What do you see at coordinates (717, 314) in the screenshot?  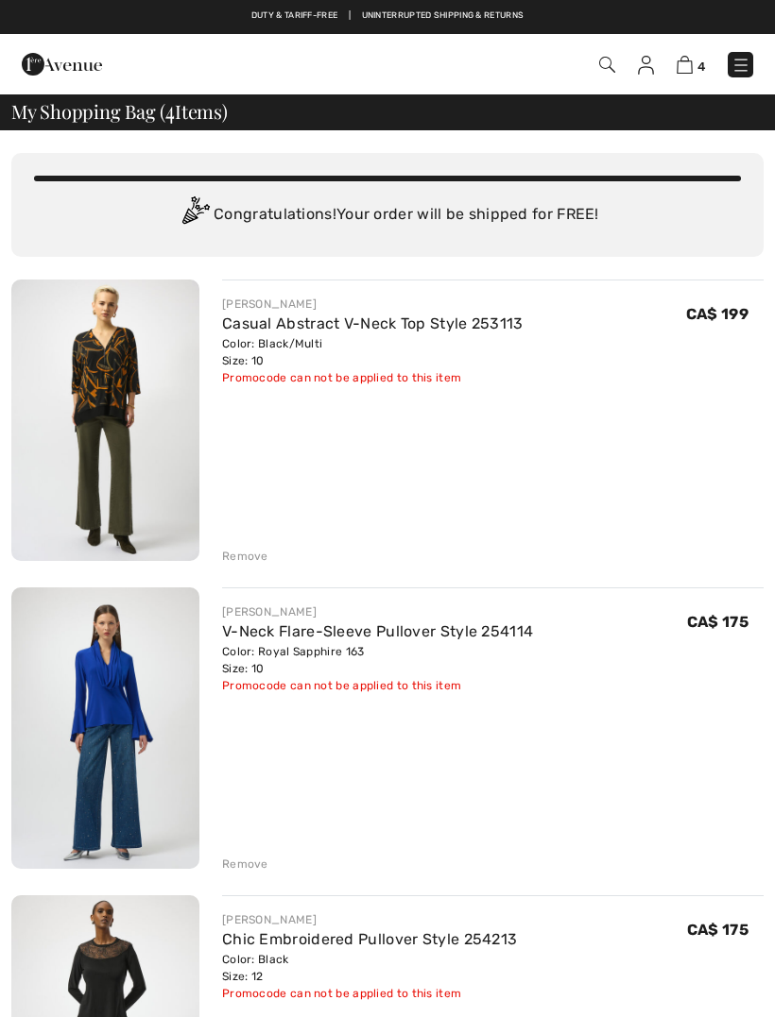 I see `span: CA$ 199` at bounding box center [717, 314].